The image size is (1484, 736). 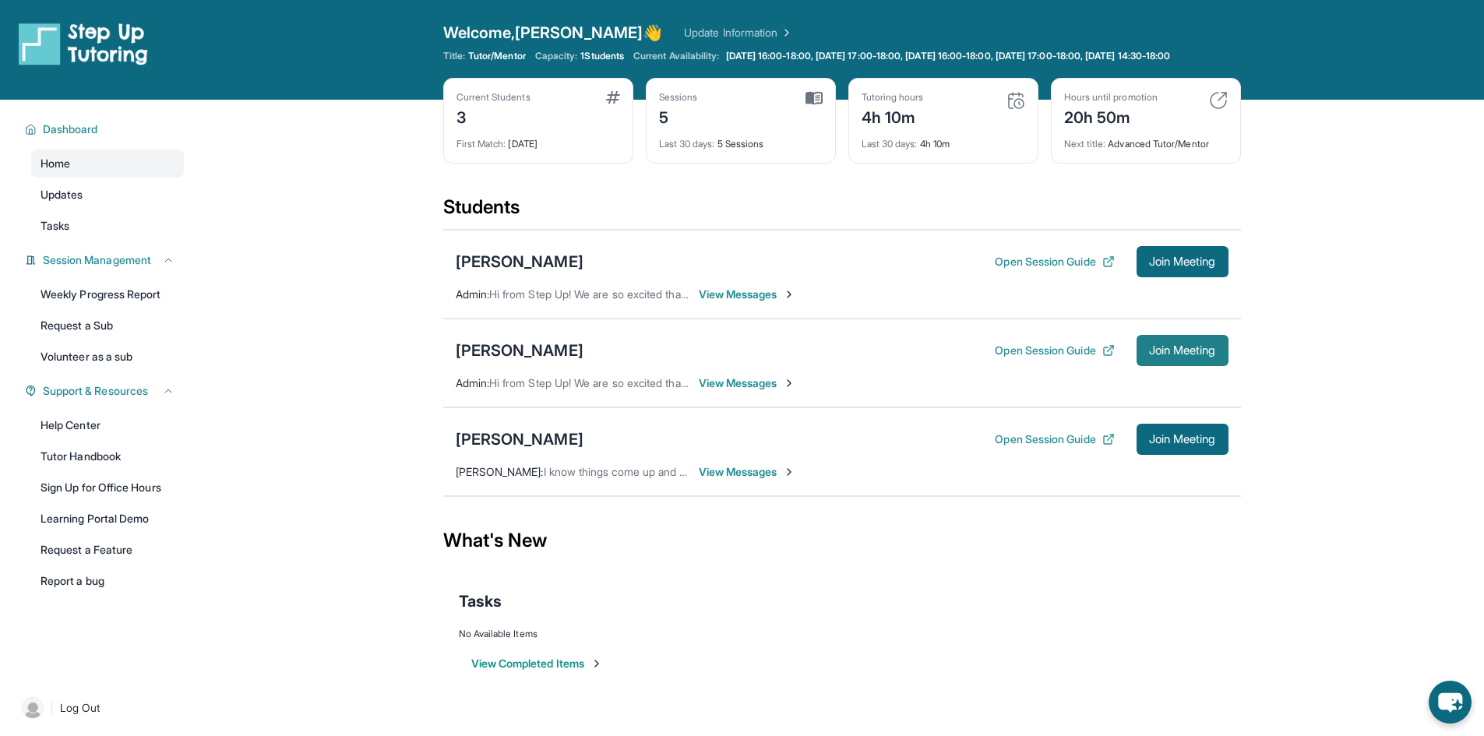 What do you see at coordinates (1146, 139) in the screenshot?
I see `div: Advanced Tutor/Mentor` at bounding box center [1146, 139].